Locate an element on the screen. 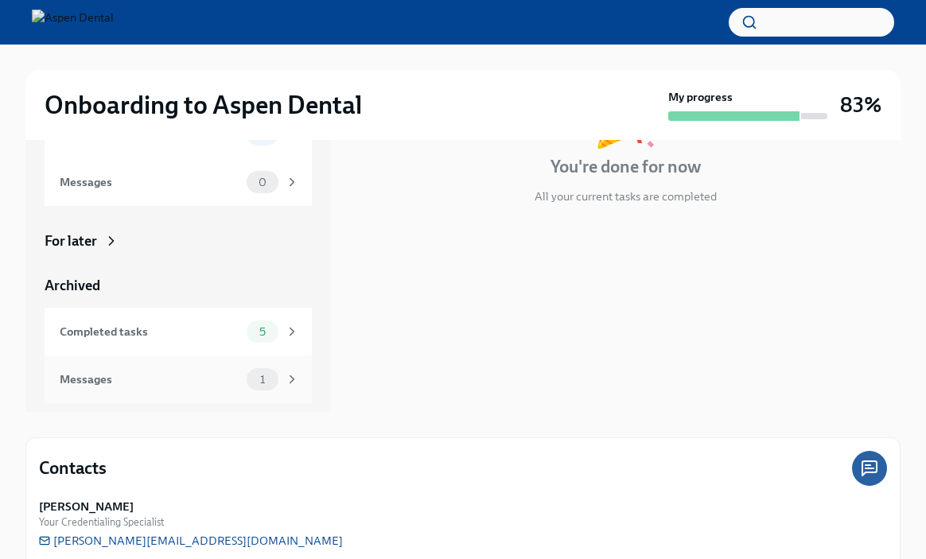 The width and height of the screenshot is (926, 559). div: Archived is located at coordinates (178, 286).